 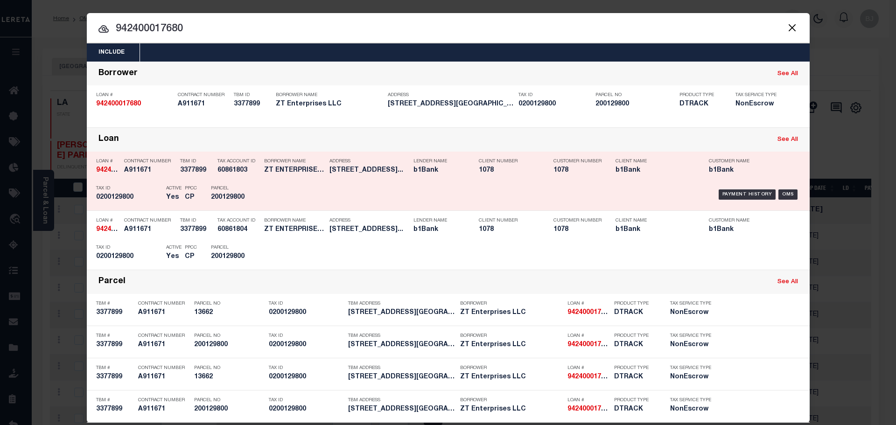 I want to click on div: Payment History, so click(x=747, y=195).